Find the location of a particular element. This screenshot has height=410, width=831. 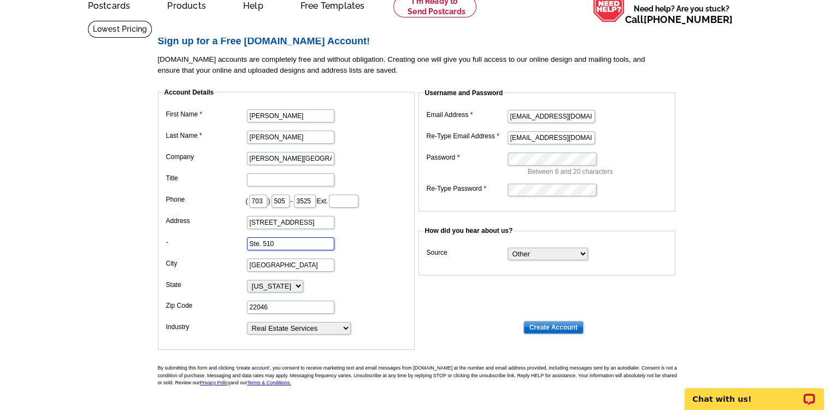

span: Call is located at coordinates (679, 19).